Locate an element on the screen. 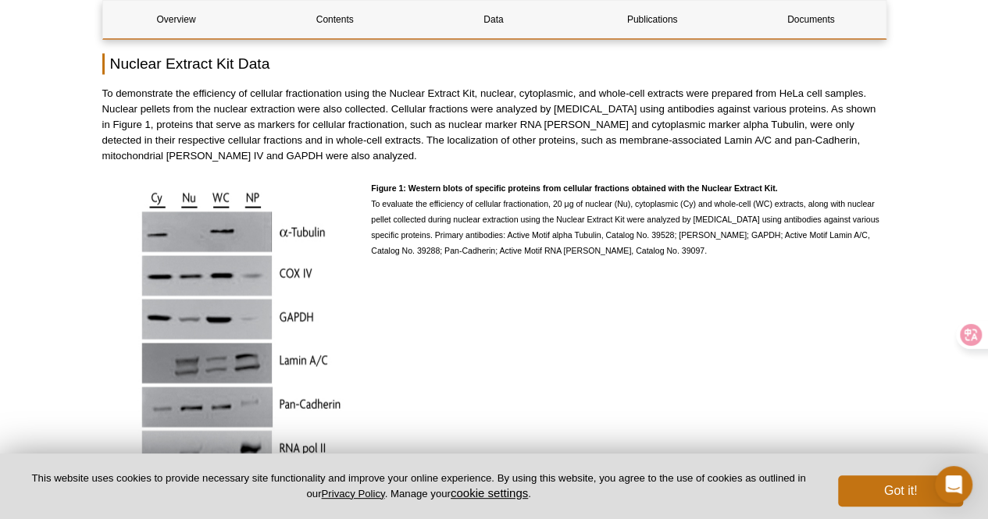 Image resolution: width=988 pixels, height=519 pixels. a: Documents is located at coordinates (810, 20).